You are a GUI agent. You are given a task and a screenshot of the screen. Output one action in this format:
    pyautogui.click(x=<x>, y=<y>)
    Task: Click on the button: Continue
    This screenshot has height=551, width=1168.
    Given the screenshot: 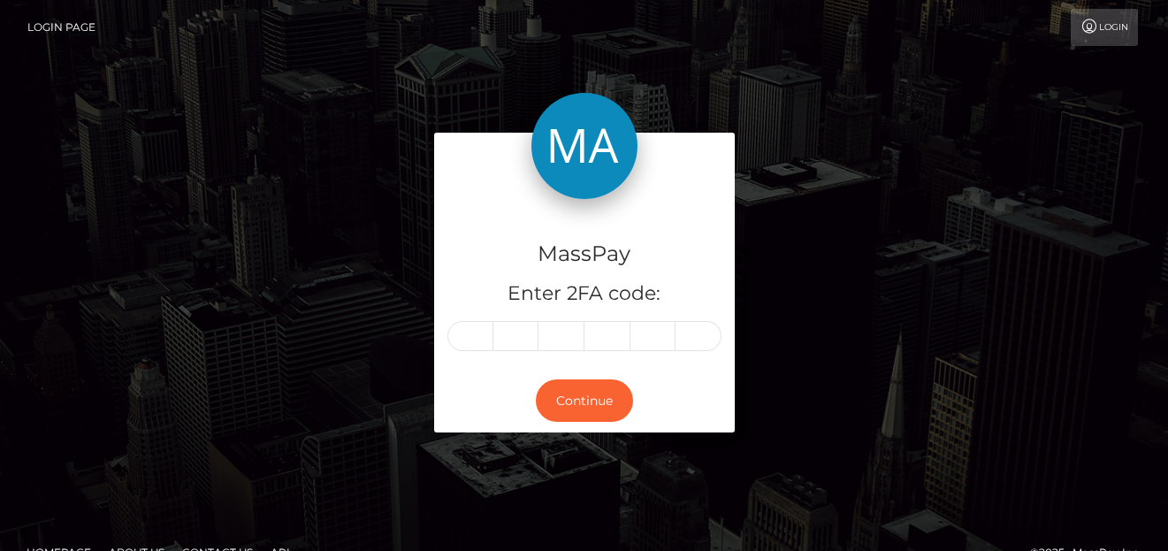 What is the action you would take?
    pyautogui.click(x=584, y=400)
    